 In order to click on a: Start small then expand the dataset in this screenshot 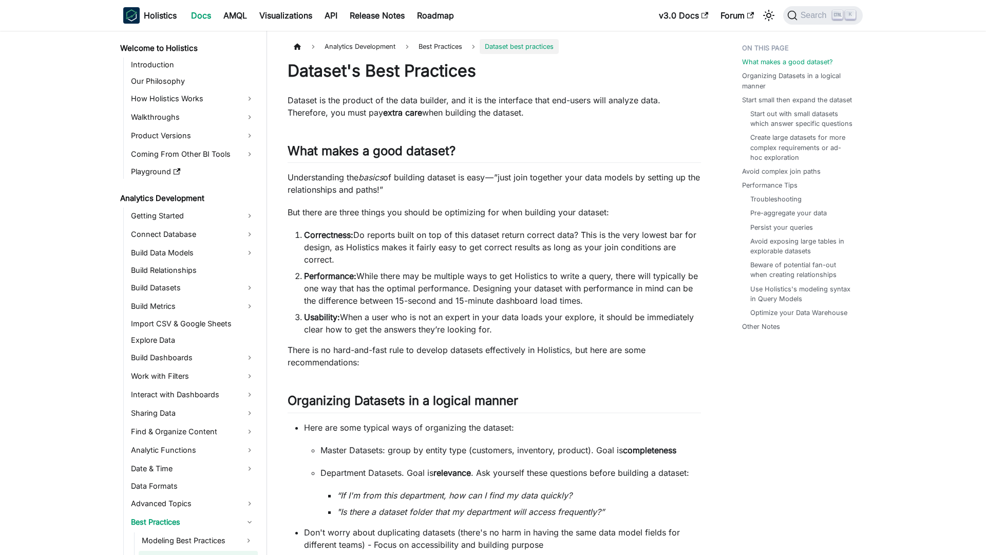, I will do `click(797, 100)`.